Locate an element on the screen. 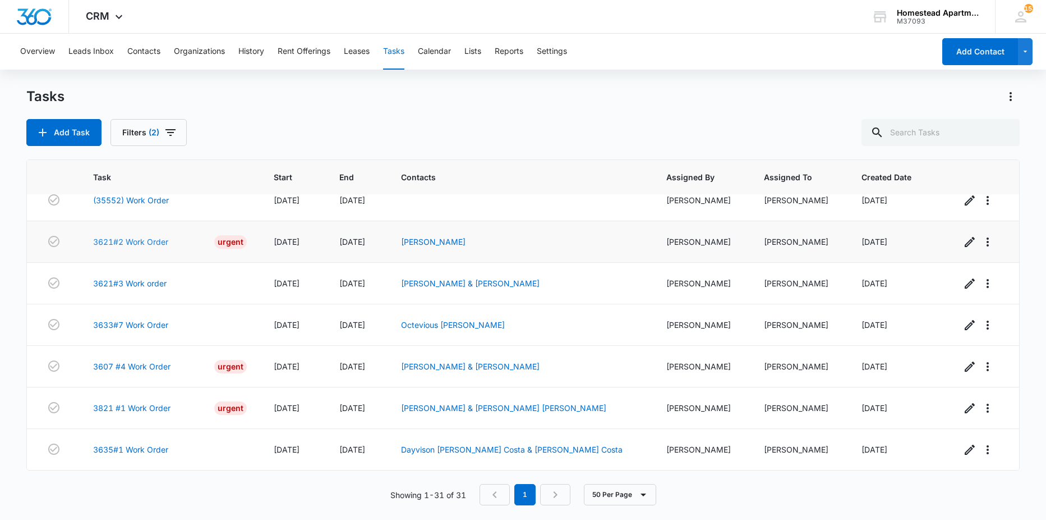  button: Reports is located at coordinates (509, 52).